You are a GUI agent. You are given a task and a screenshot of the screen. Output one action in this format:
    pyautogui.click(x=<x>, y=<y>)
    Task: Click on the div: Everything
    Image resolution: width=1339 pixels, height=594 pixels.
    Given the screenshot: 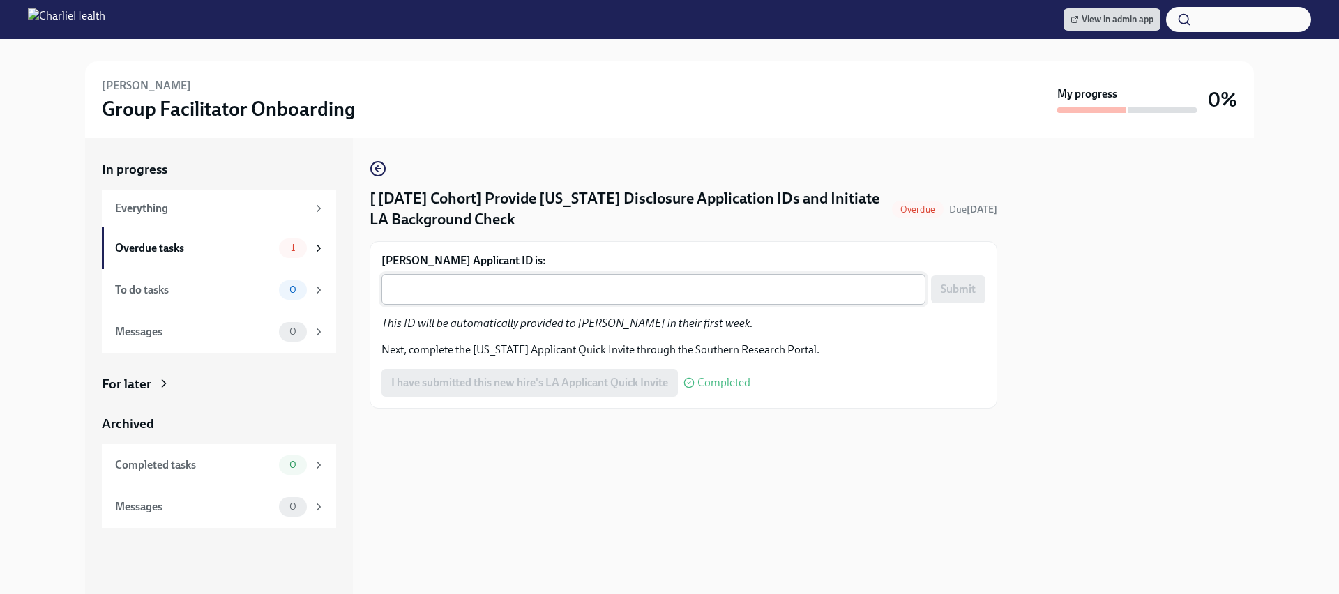 What is the action you would take?
    pyautogui.click(x=211, y=209)
    